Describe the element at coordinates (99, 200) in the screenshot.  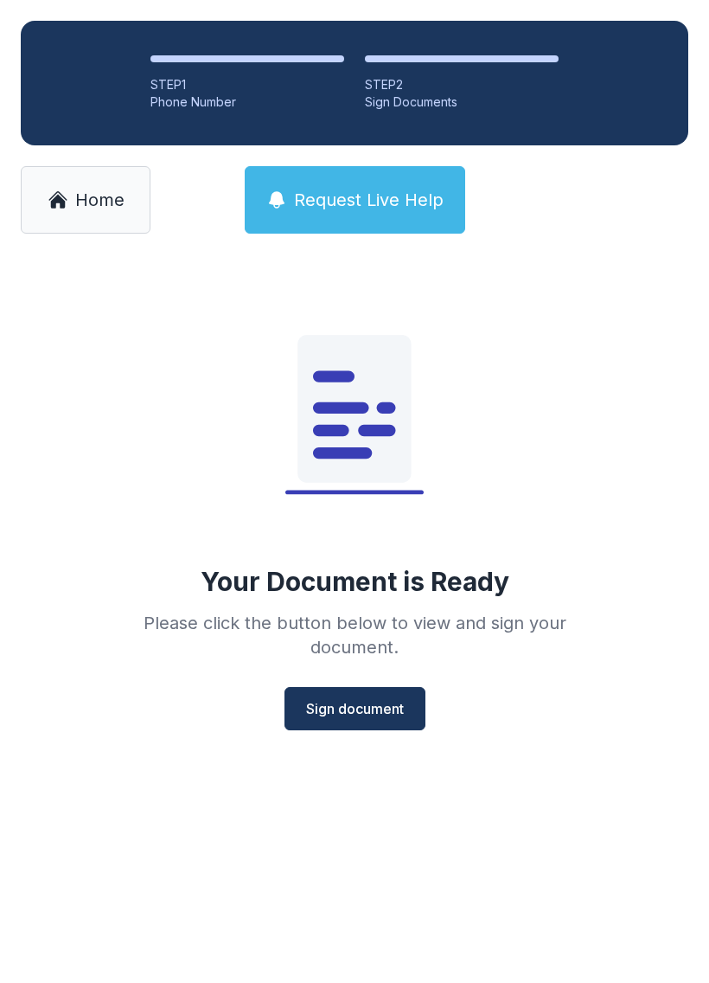
I see `span: Home` at that location.